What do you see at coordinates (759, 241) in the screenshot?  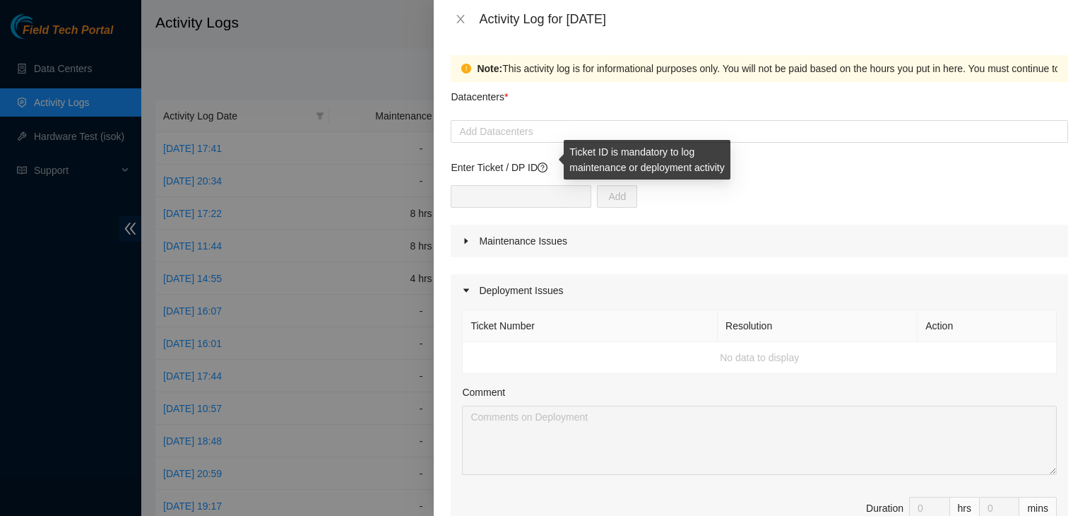 I see `div: Maintenance Issues` at bounding box center [759, 241].